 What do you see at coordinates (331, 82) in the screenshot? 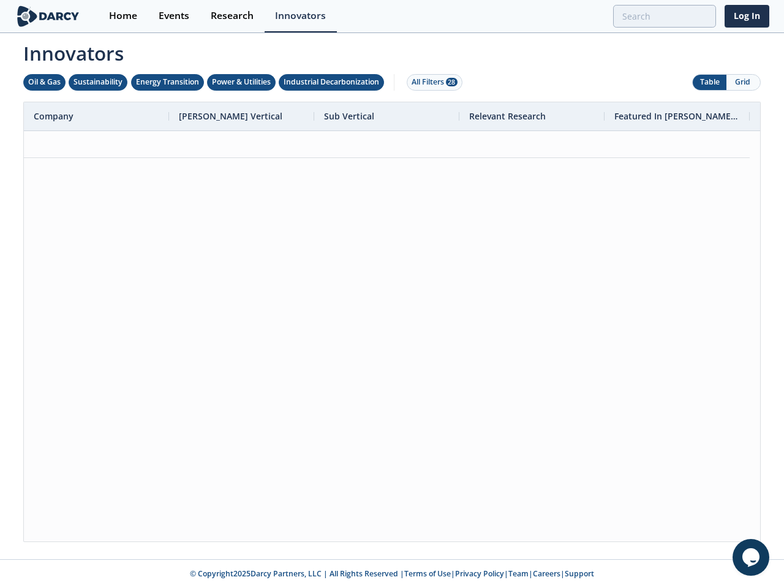
I see `button: Industrial Decarbonization` at bounding box center [331, 82].